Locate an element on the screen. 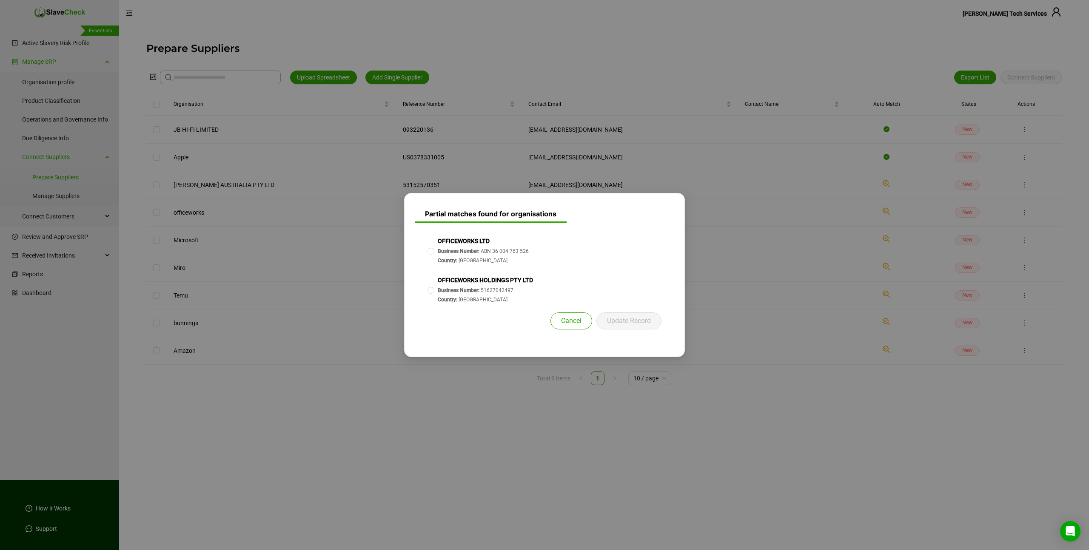 The height and width of the screenshot is (550, 1089). div: Open Intercom Messenger is located at coordinates (1070, 532).